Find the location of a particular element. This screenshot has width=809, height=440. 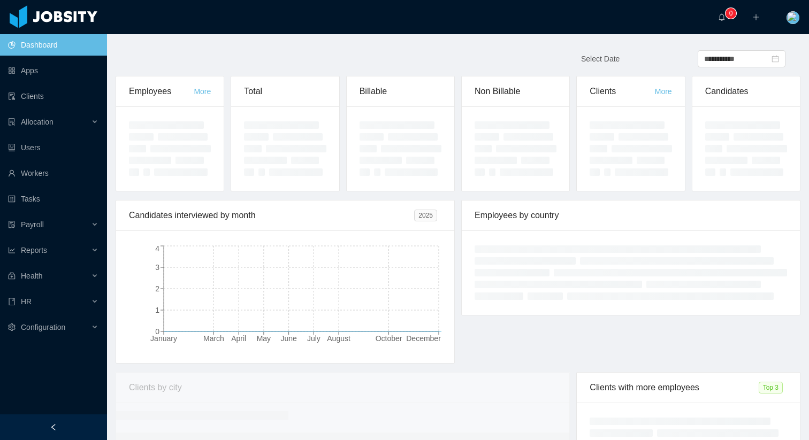

img: c3015e21-c54e-479a-ae8b-3e990d3f8e05_65fc739abb2c9.png is located at coordinates (793, 18).